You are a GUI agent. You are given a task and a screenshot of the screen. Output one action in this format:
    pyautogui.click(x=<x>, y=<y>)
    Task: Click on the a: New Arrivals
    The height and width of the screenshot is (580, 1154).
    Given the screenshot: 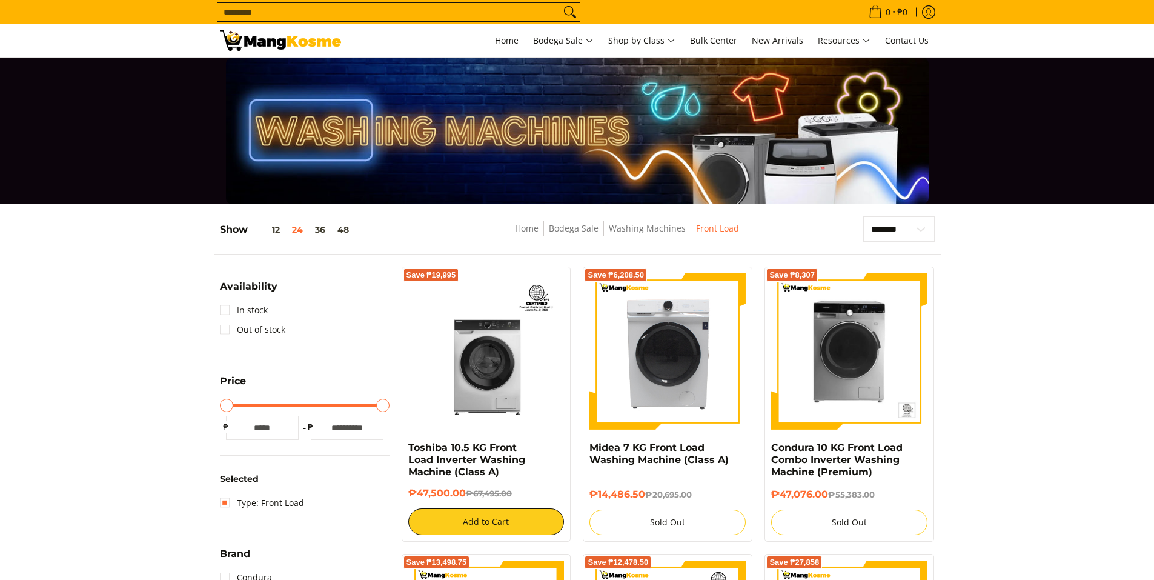 What is the action you would take?
    pyautogui.click(x=777, y=41)
    